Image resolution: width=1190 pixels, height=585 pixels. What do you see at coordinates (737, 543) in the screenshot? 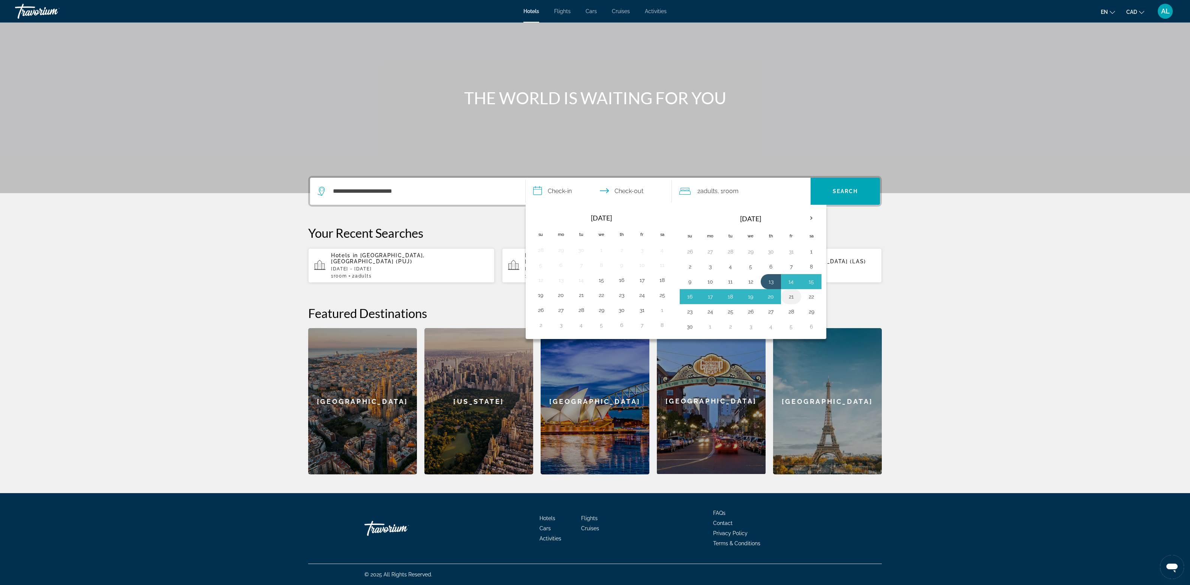
I see `span: Terms & Conditions` at bounding box center [737, 543].